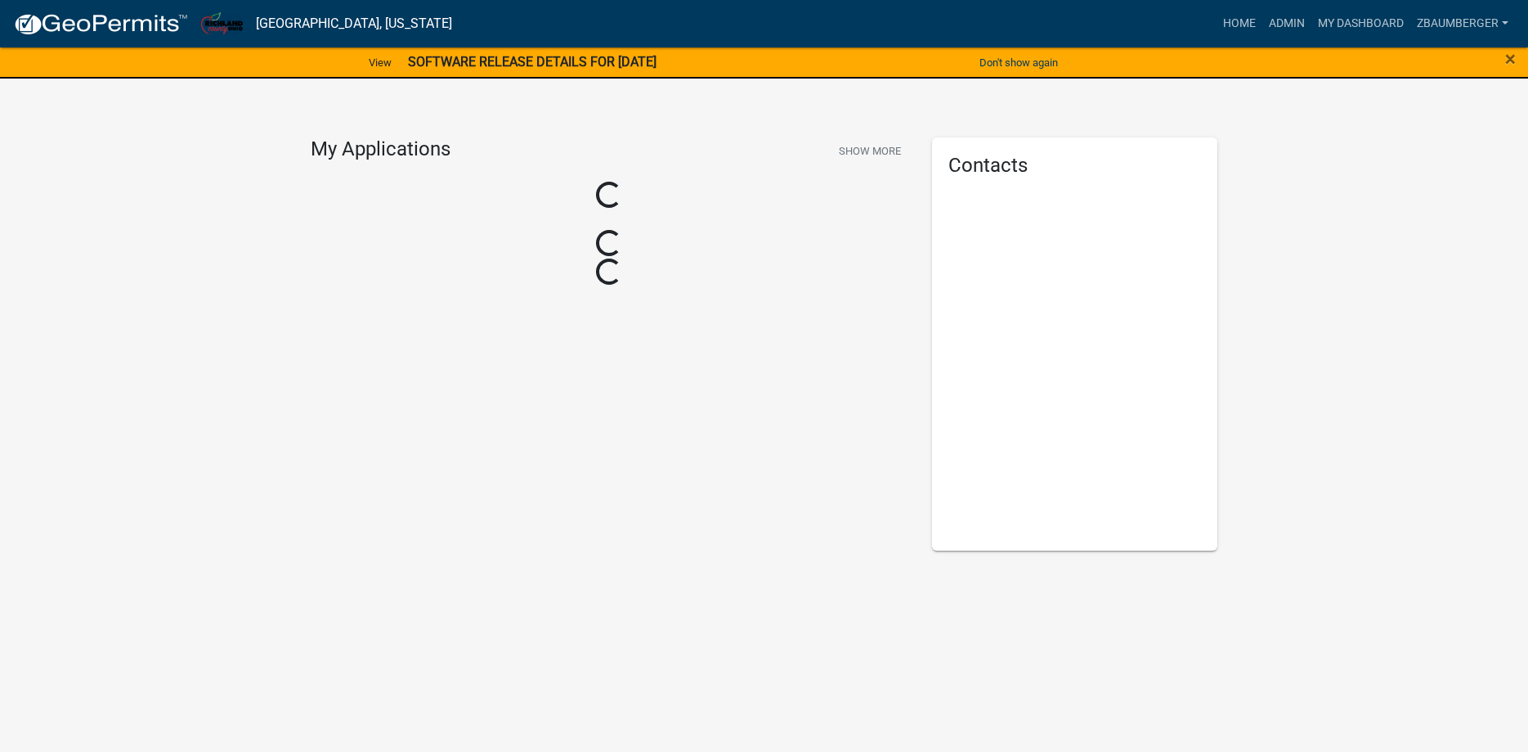  Describe the element at coordinates (380, 62) in the screenshot. I see `a: View` at that location.